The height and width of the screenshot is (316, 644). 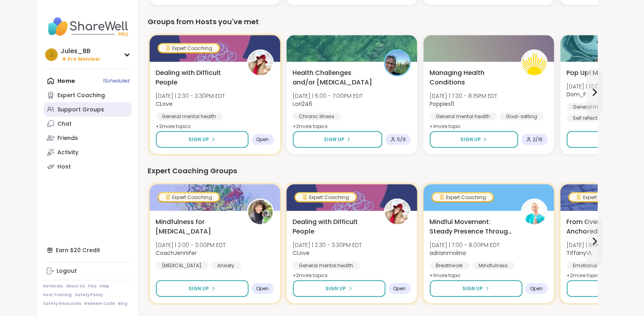 What do you see at coordinates (522, 116) in the screenshot?
I see `div: Goal-setting` at bounding box center [522, 116].